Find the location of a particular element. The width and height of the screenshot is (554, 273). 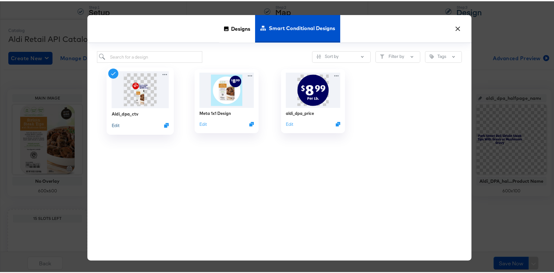

img: gIppX59keOmNuwjePZTKZw.png is located at coordinates (140, 88).